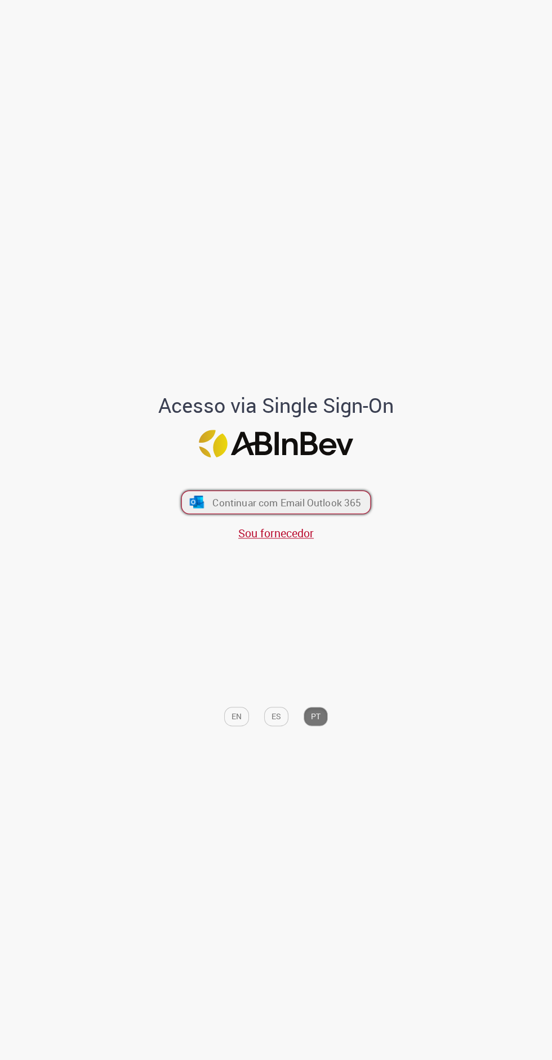  Describe the element at coordinates (276, 406) in the screenshot. I see `h1: Acesso via Single Sign-On` at that location.